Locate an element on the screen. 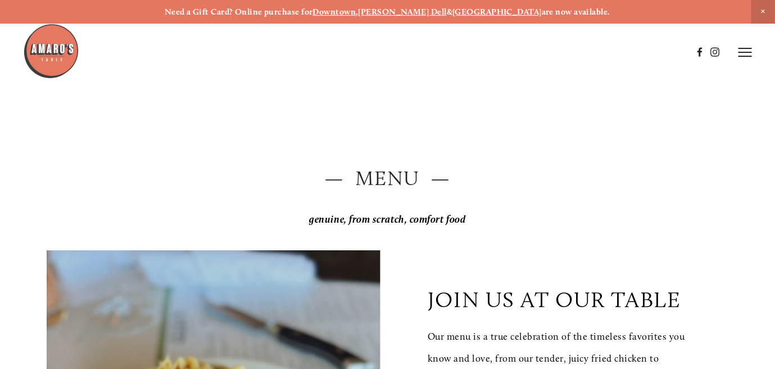 The width and height of the screenshot is (775, 369). p: join us at our table is located at coordinates (554, 299).